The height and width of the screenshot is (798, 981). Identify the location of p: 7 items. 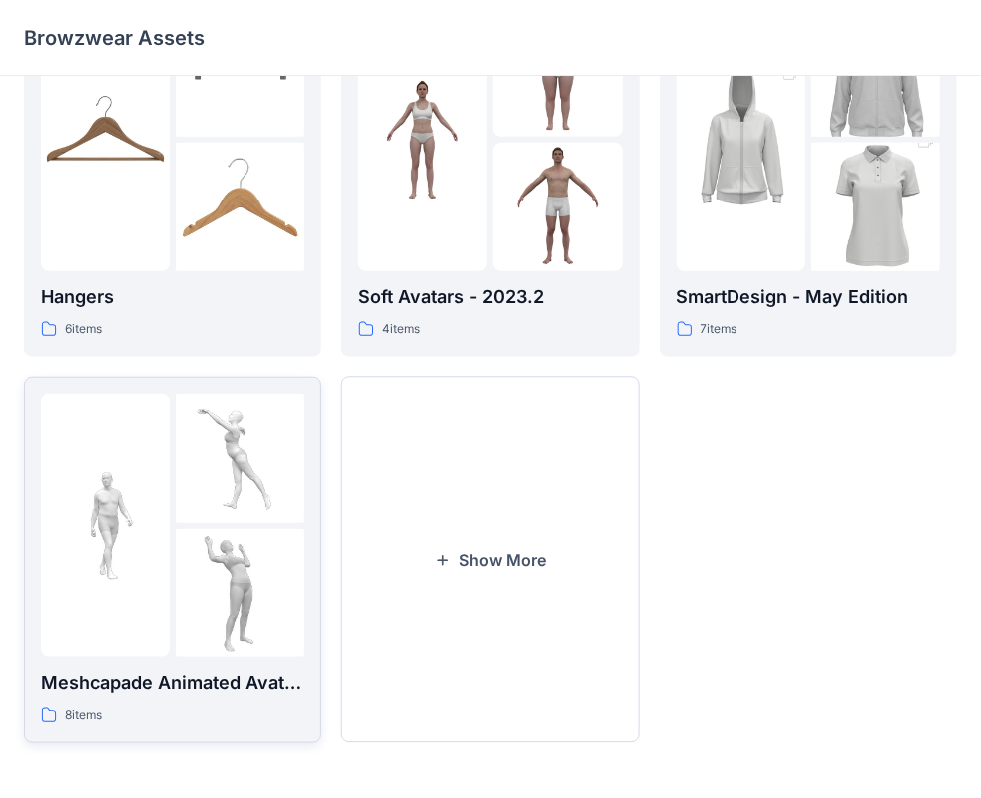
(718, 329).